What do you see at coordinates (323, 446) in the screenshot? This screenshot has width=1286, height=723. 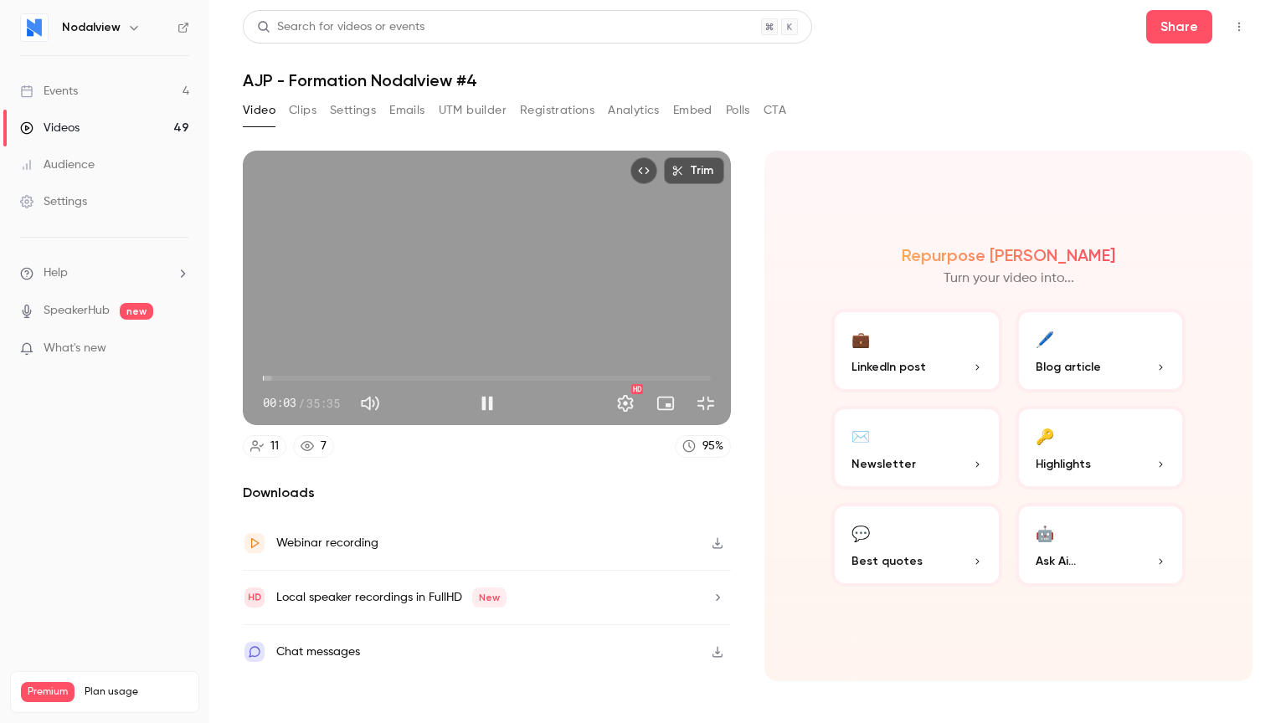 I see `div: 7` at bounding box center [323, 446].